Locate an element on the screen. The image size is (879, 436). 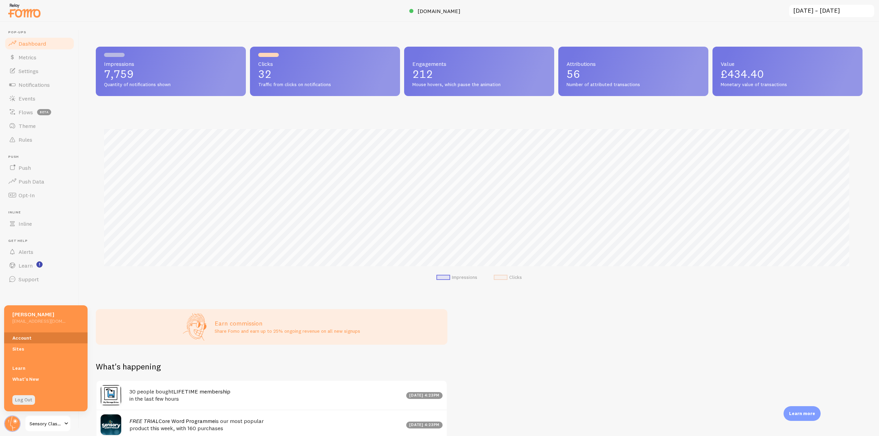
a: Flows beta is located at coordinates (39, 112).